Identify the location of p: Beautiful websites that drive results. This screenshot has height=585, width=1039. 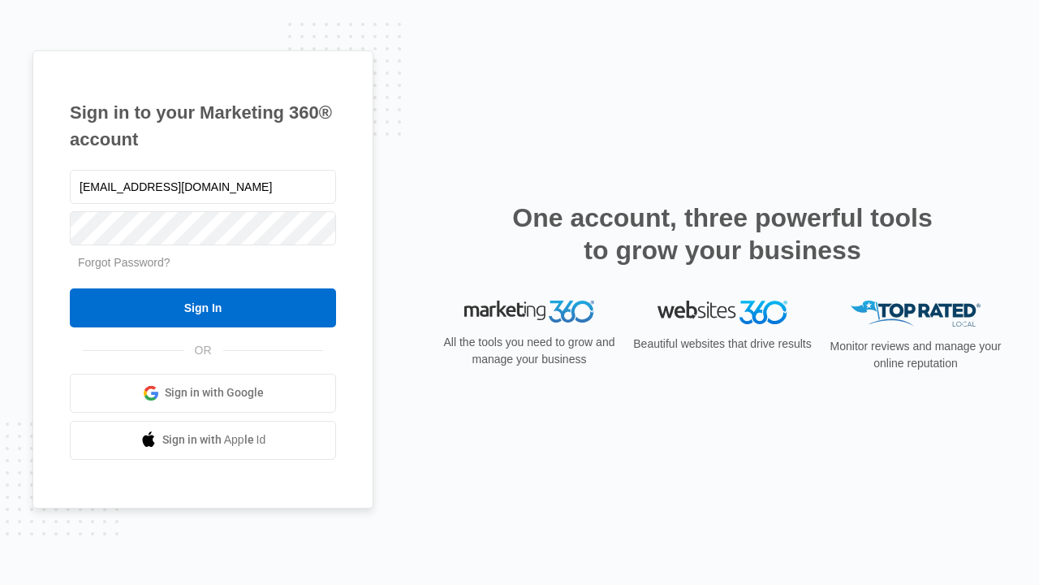
(723, 343).